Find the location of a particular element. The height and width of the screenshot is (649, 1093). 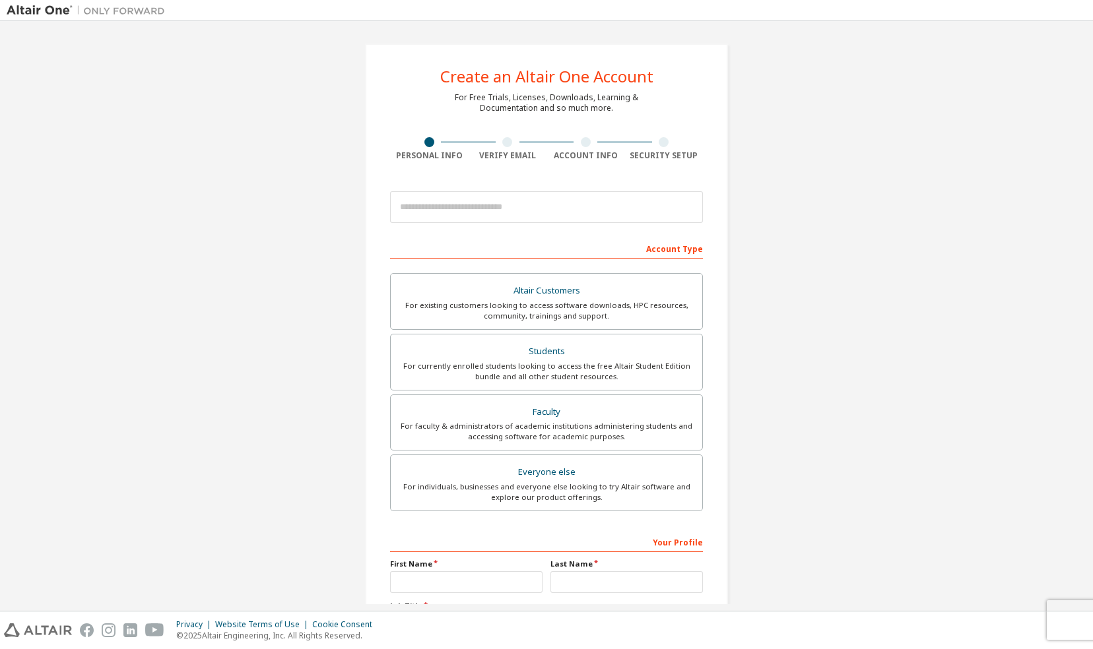

img: altair_logo.svg is located at coordinates (38, 630).